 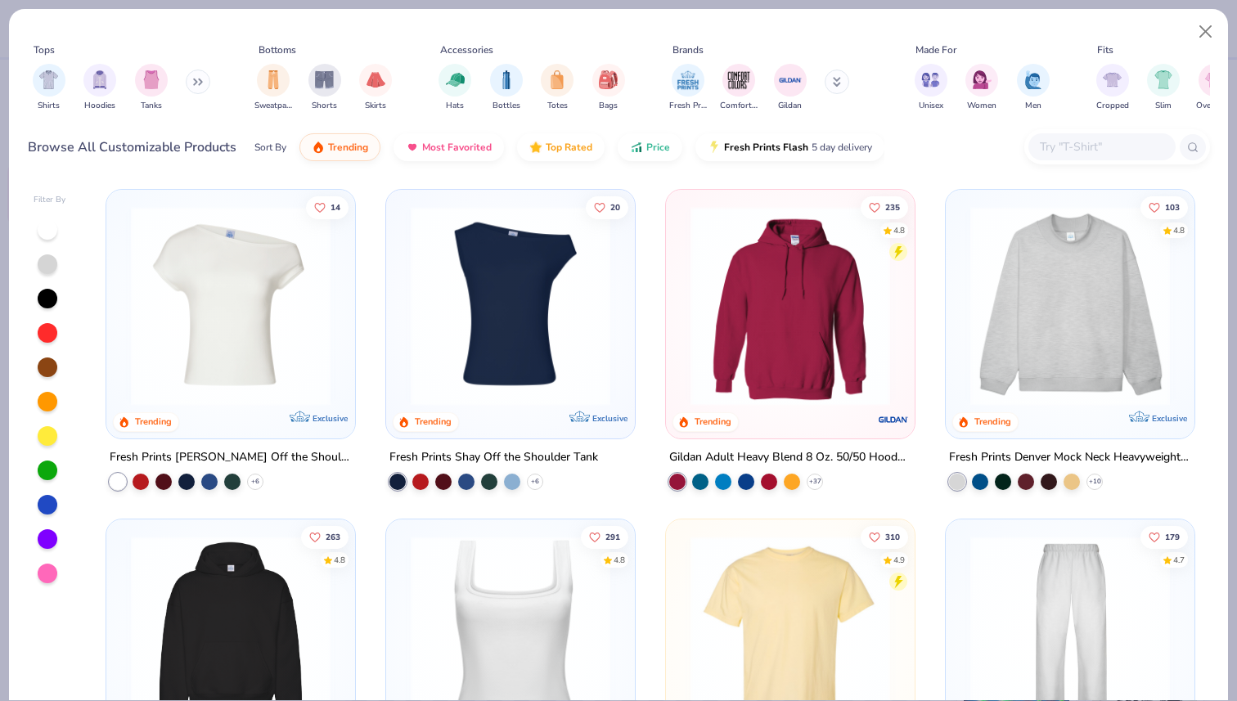 What do you see at coordinates (339, 147) in the screenshot?
I see `button: Trending` at bounding box center [339, 147].